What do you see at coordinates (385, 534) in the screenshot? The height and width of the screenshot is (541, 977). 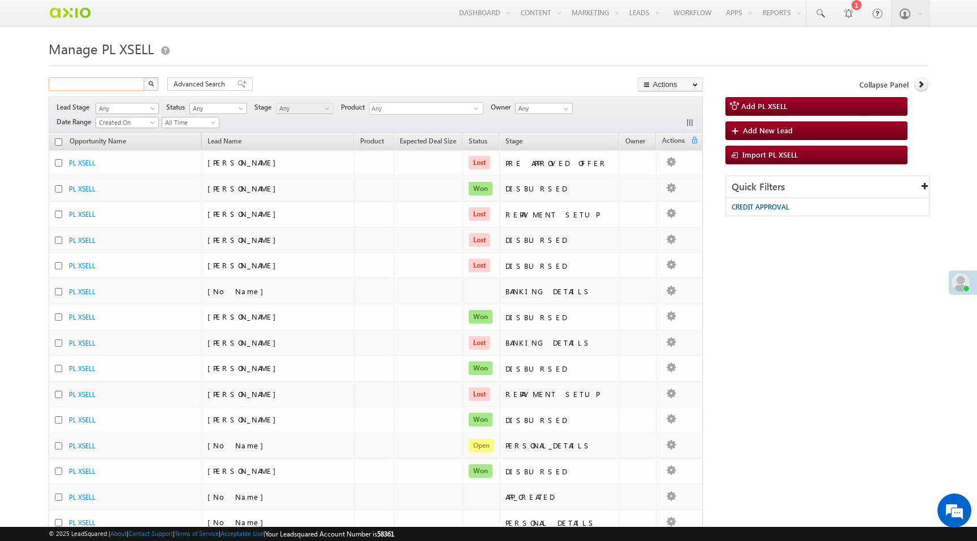 I see `span: 58361` at bounding box center [385, 534].